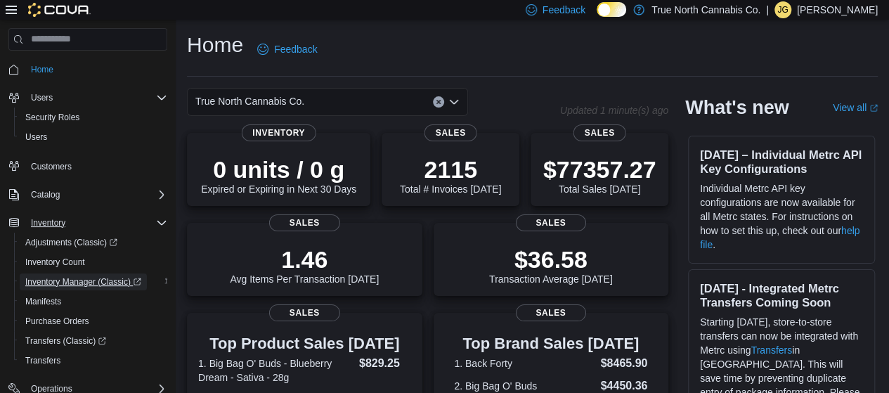 This screenshot has height=393, width=889. Describe the element at coordinates (624, 363) in the screenshot. I see `dd: $8465.90` at that location.